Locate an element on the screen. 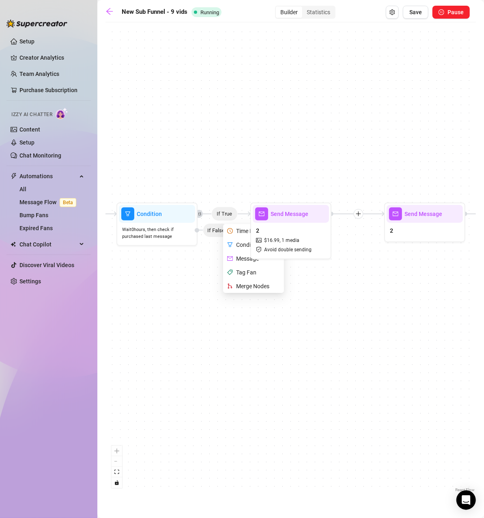 Image resolution: width=484 pixels, height=518 pixels. a: React Flow attribution is located at coordinates (465, 489).